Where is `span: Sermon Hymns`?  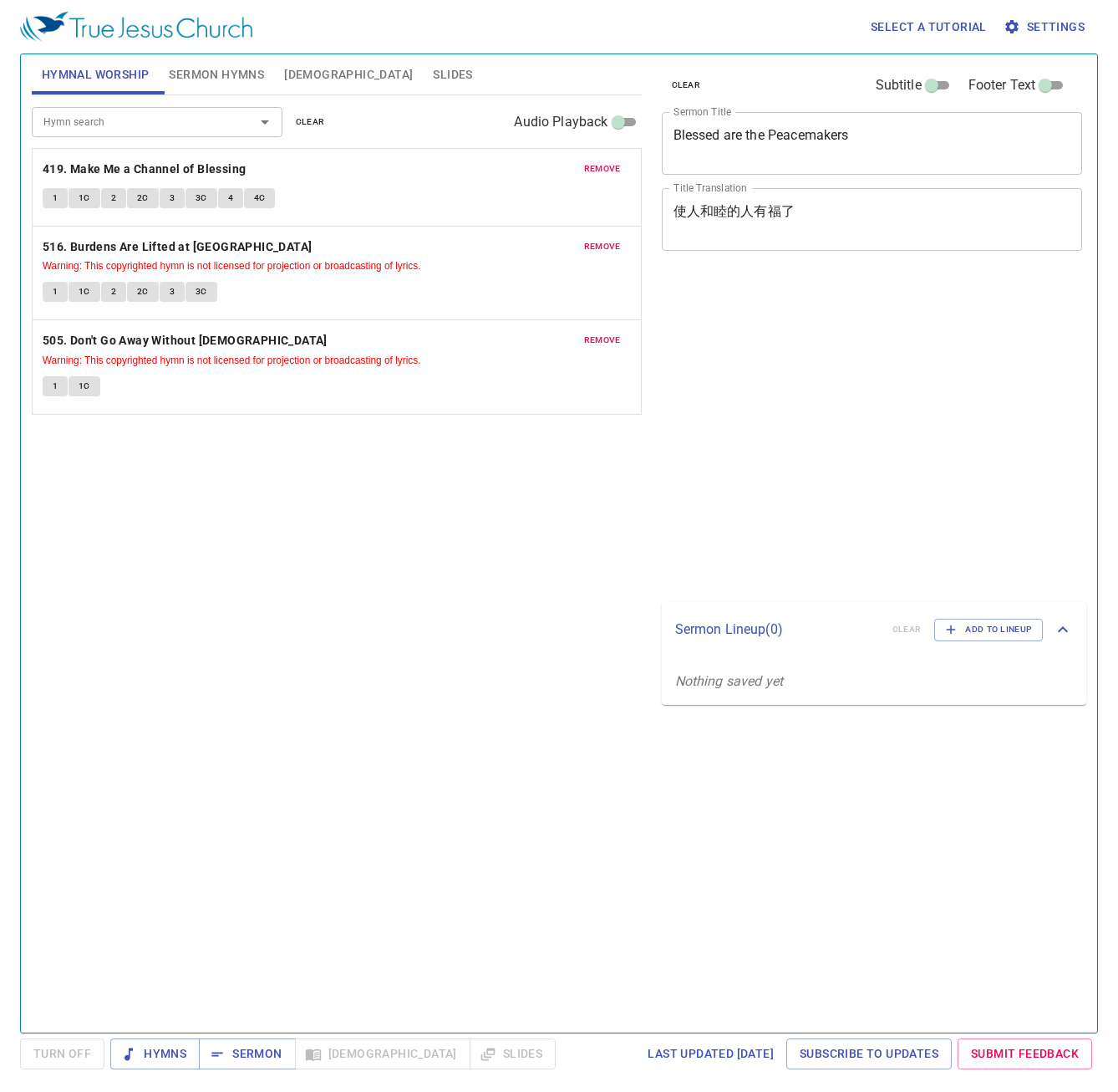
span: Sermon Hymns is located at coordinates (216, 74).